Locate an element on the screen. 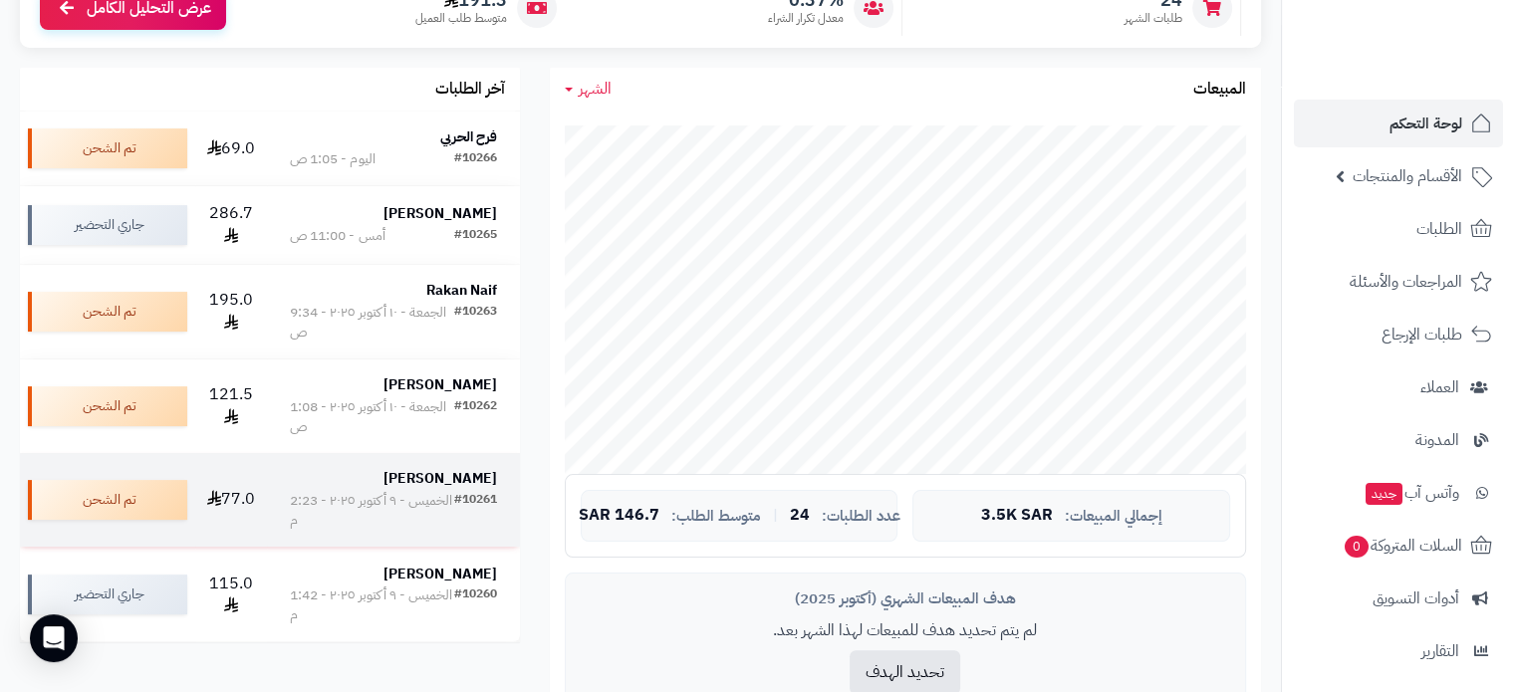  div: اليوم - 1:05 ص is located at coordinates (332, 159).